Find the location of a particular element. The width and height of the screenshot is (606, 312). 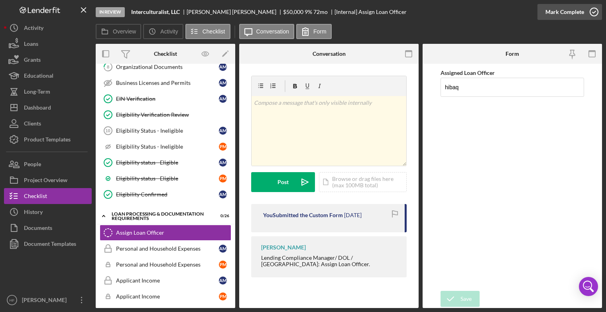

button: Mark Complete is located at coordinates (570, 12).